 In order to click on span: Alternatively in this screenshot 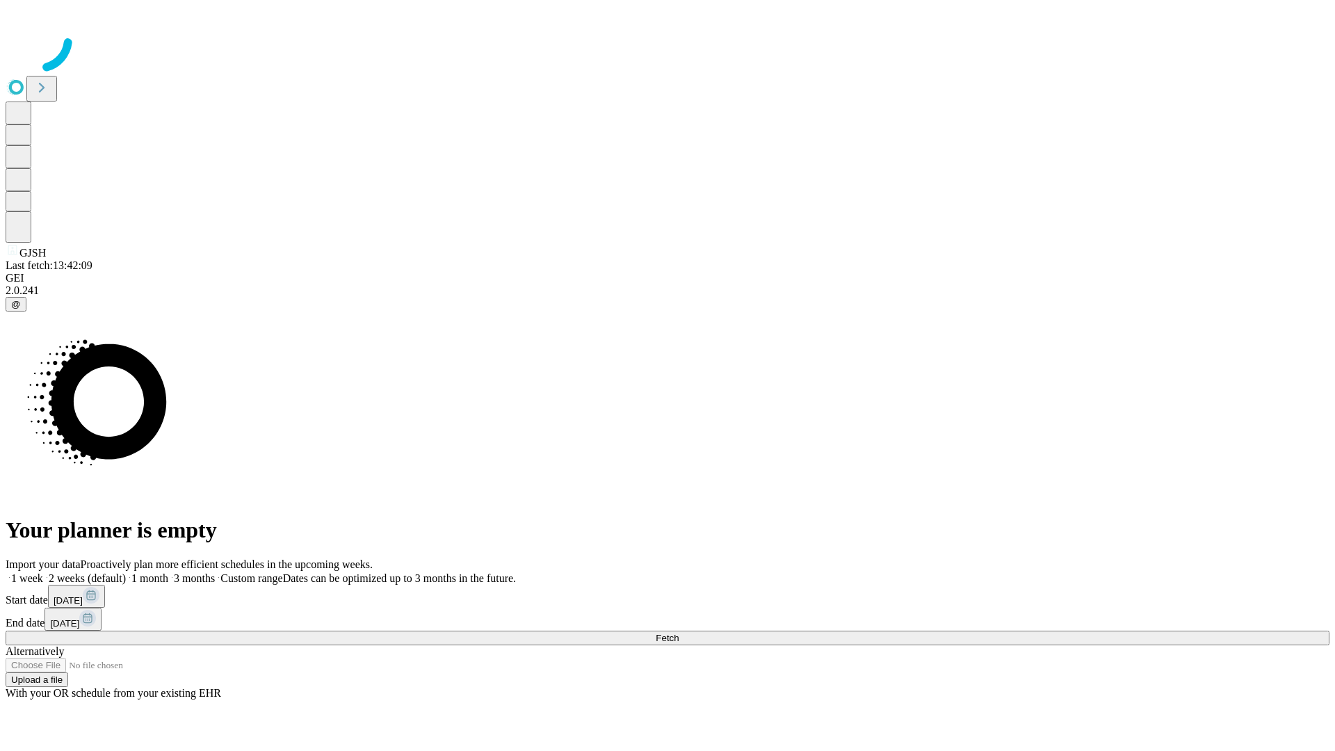, I will do `click(35, 651)`.